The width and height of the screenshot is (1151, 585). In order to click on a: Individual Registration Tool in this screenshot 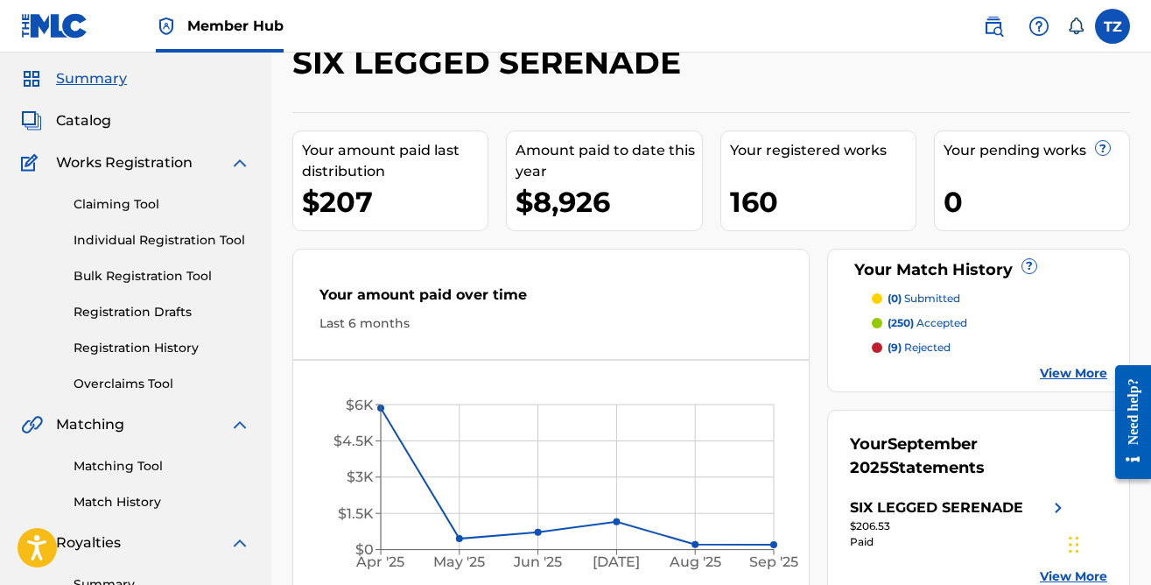, I will do `click(162, 240)`.